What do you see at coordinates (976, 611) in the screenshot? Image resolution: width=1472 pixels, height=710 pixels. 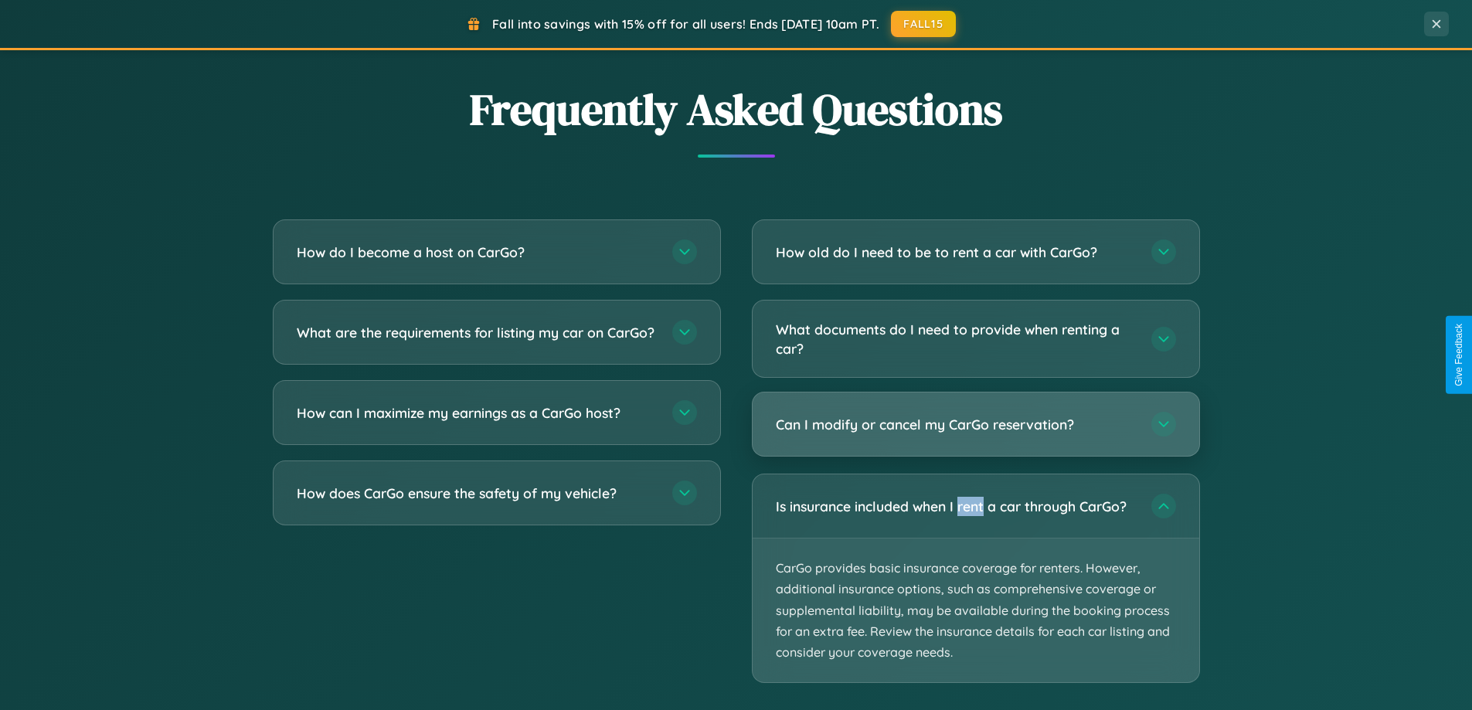 I see `p: CarGo provides basic insurance coverage for renters. However, additional insurance options, such ...` at bounding box center [976, 611].